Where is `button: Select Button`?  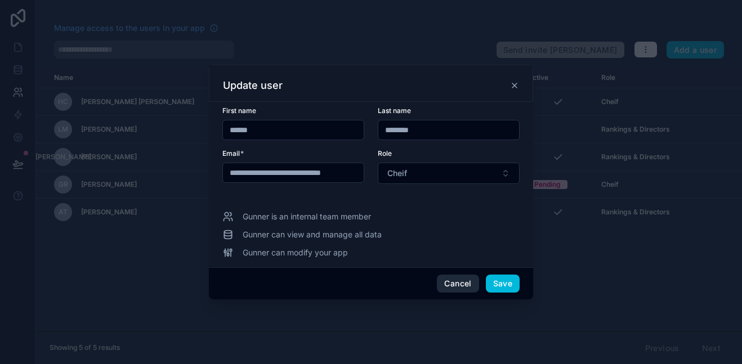 button: Select Button is located at coordinates (449, 173).